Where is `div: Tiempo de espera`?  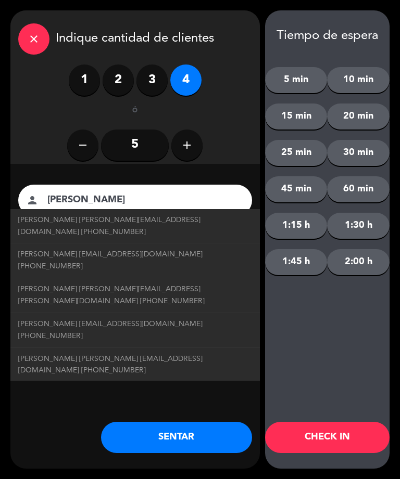 div: Tiempo de espera is located at coordinates (327, 36).